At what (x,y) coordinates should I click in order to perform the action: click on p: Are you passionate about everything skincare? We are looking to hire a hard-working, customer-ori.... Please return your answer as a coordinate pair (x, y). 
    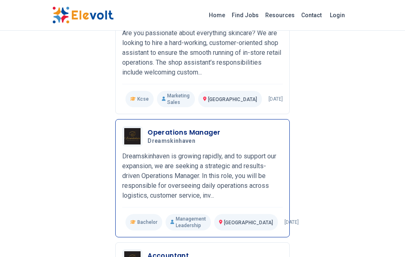
    Looking at the image, I should click on (202, 53).